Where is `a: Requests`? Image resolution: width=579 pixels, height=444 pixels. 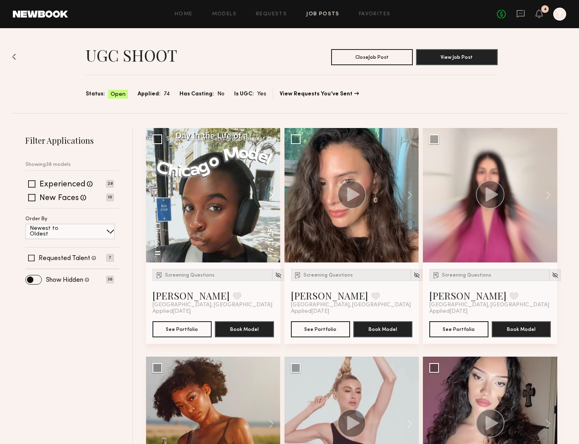 a: Requests is located at coordinates (271, 14).